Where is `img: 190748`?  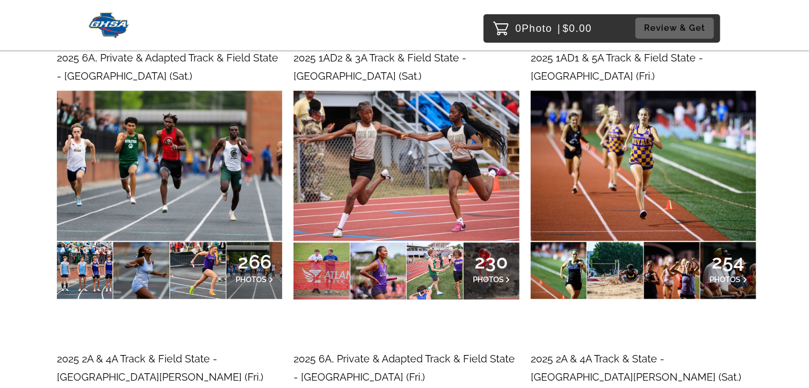
img: 190748 is located at coordinates (644, 166).